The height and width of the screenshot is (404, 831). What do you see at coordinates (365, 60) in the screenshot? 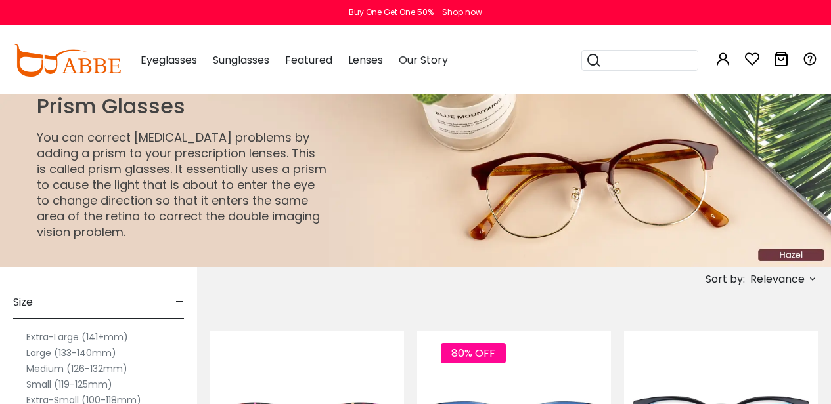
I see `span: Lenses` at bounding box center [365, 60].